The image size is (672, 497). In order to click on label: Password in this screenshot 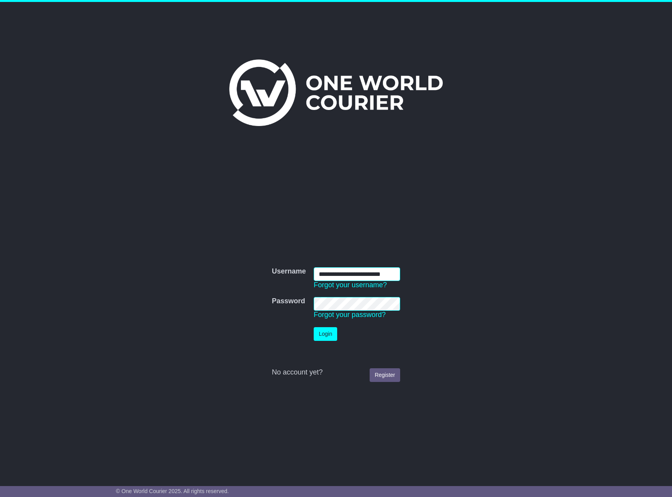, I will do `click(288, 301)`.